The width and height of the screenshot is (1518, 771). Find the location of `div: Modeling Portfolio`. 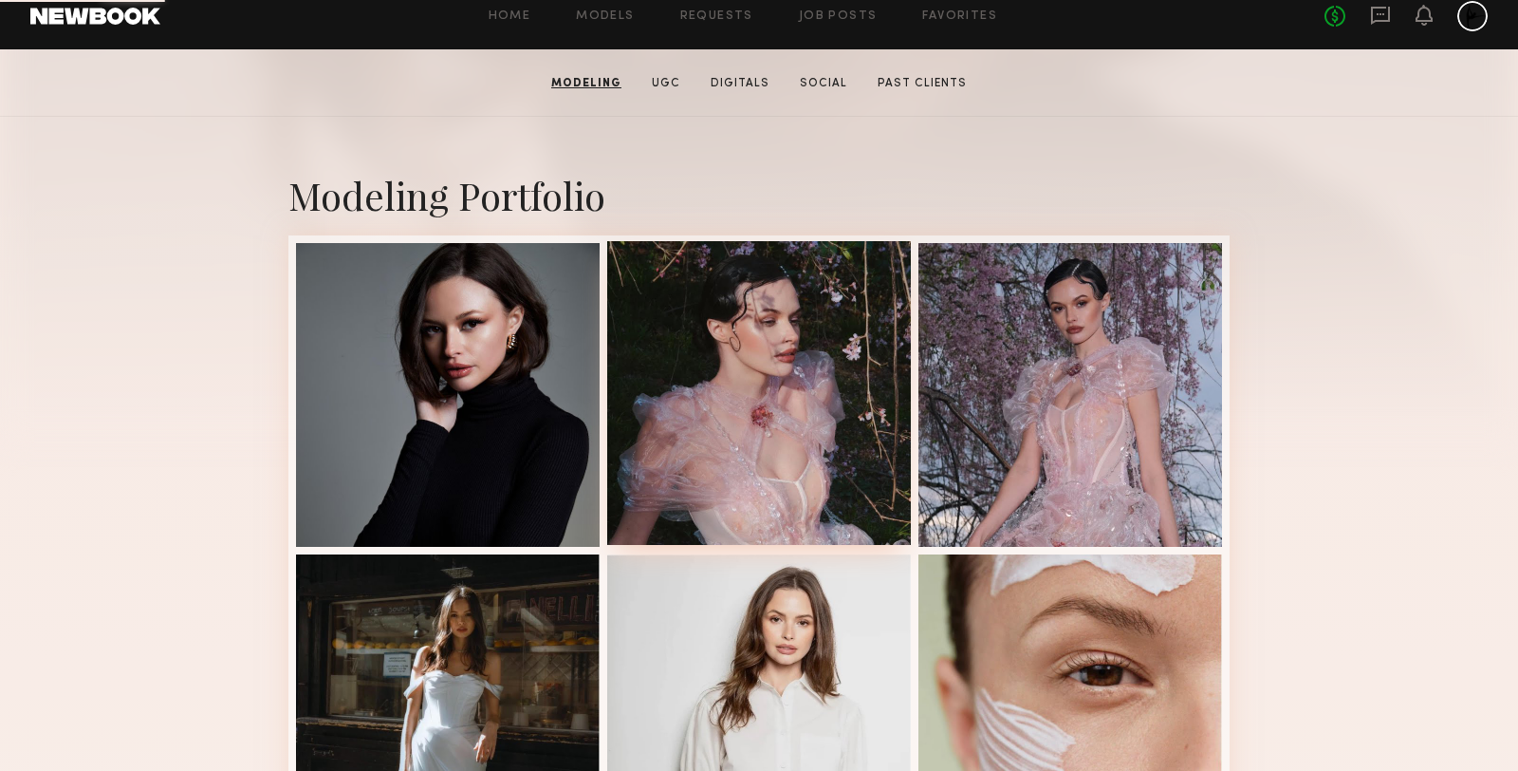

div: Modeling Portfolio is located at coordinates (759, 195).